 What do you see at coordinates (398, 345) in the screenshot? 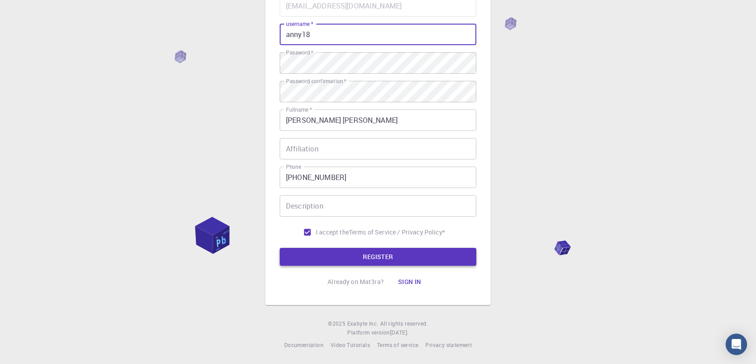
I see `span: Terms of service` at bounding box center [398, 345].